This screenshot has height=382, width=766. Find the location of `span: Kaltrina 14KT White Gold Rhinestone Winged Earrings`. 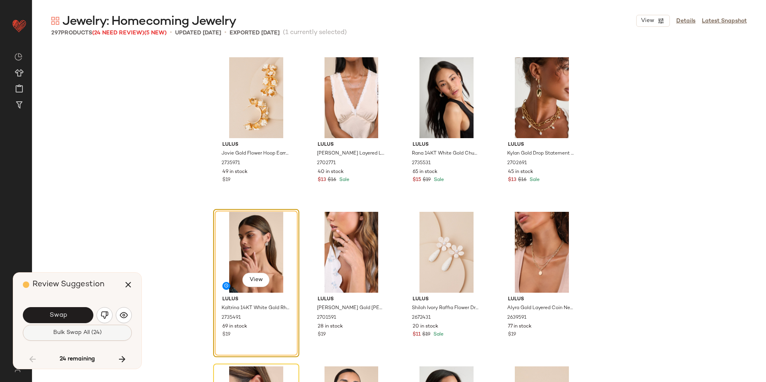

span: Kaltrina 14KT White Gold Rhinestone Winged Earrings is located at coordinates (255, 308).